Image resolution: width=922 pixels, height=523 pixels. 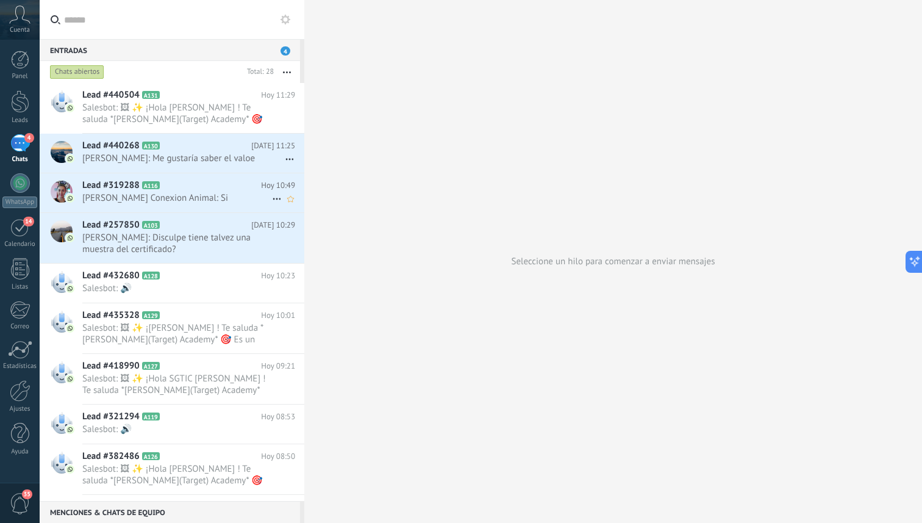 I want to click on span: Lead #418990, so click(x=111, y=366).